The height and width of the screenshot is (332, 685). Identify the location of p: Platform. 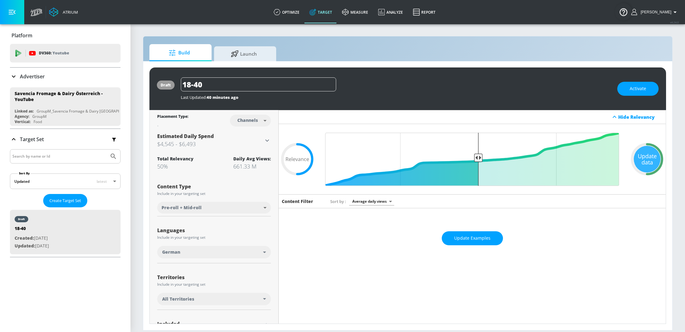
(22, 35).